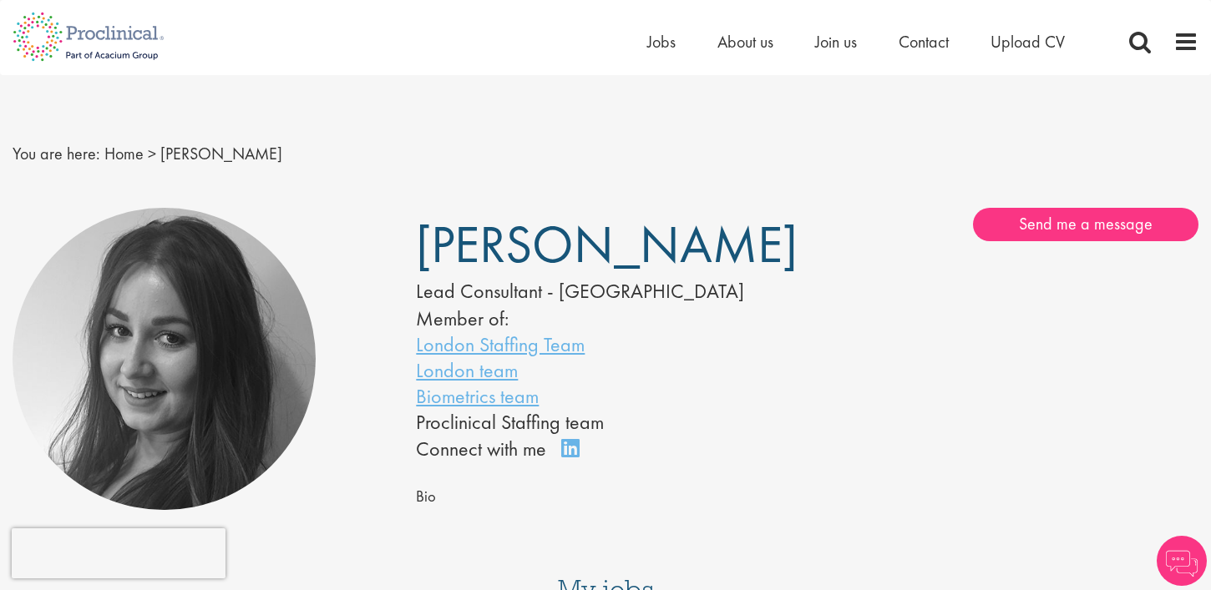 The image size is (1211, 590). What do you see at coordinates (836, 42) in the screenshot?
I see `a: Join us` at bounding box center [836, 42].